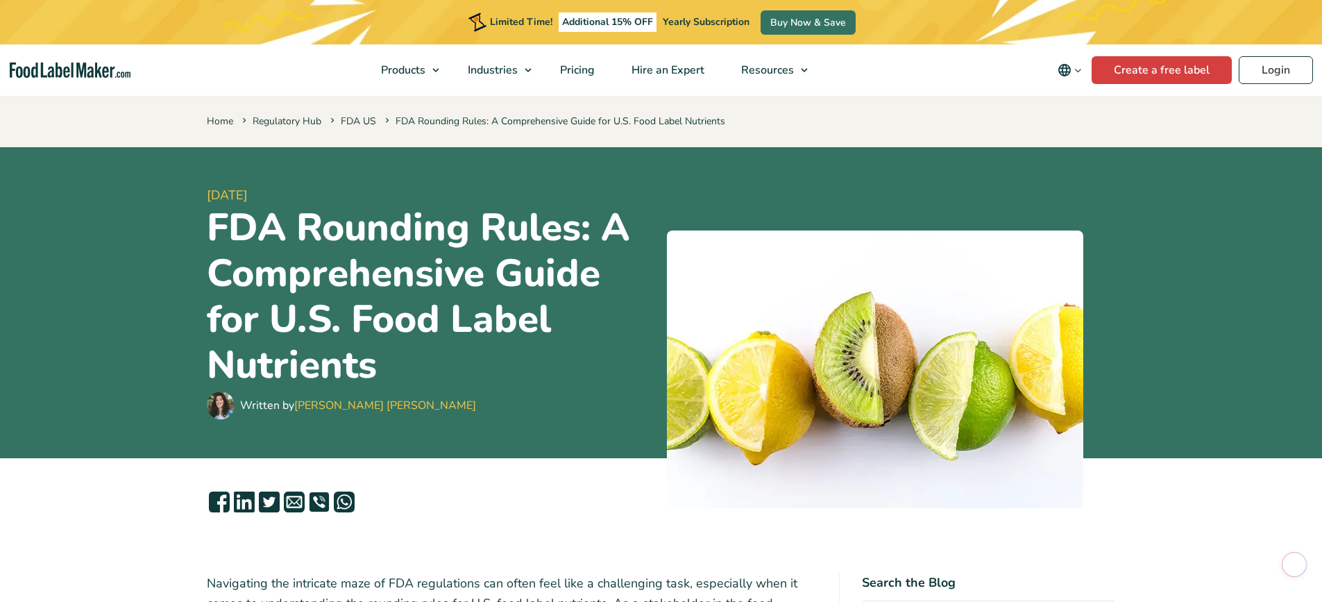 This screenshot has width=1322, height=602. I want to click on span: Limited Time!, so click(521, 22).